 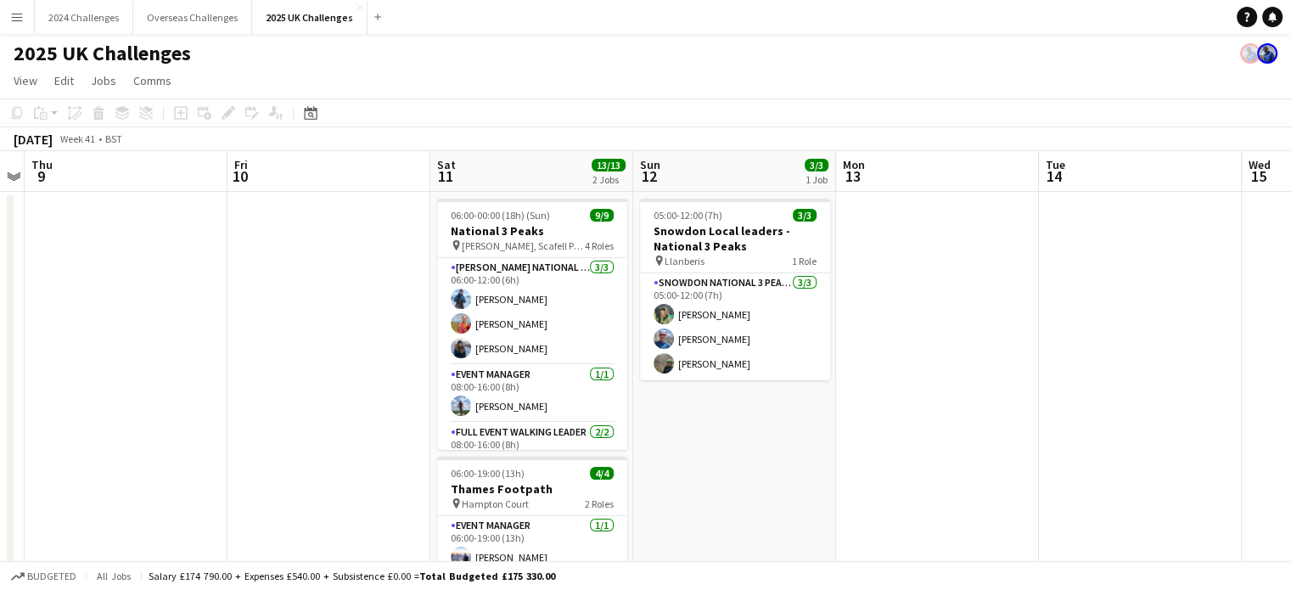 I want to click on span: View, so click(x=25, y=81).